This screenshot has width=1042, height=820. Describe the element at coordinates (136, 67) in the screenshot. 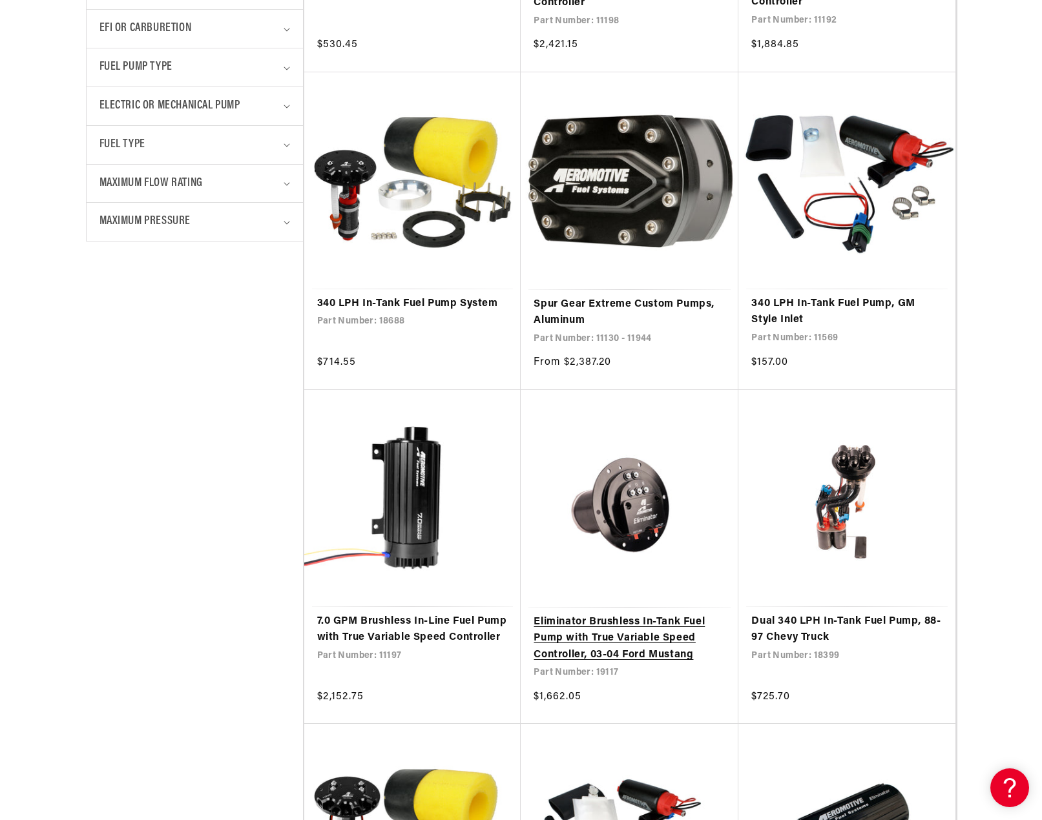

I see `span: Fuel Pump Type` at that location.